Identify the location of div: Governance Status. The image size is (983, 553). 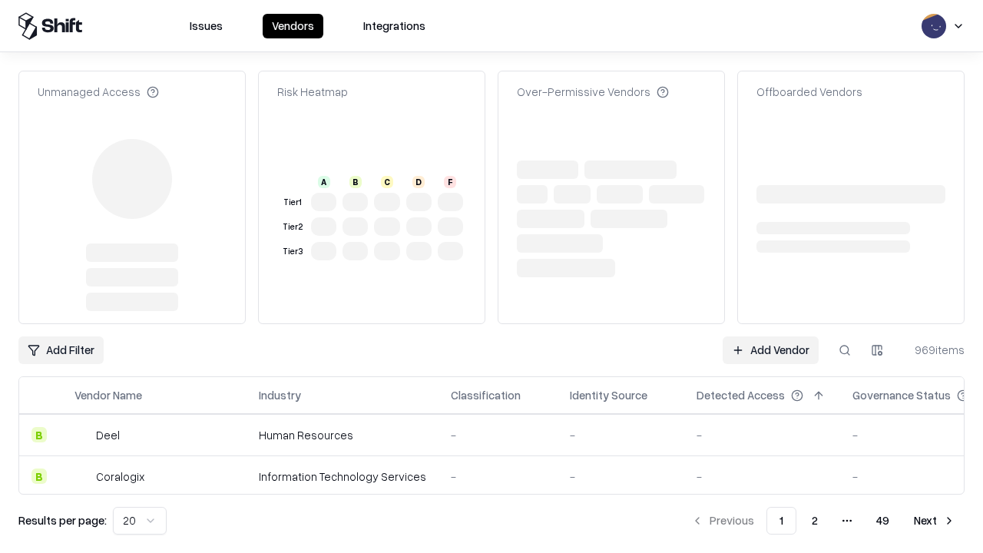
(901, 395).